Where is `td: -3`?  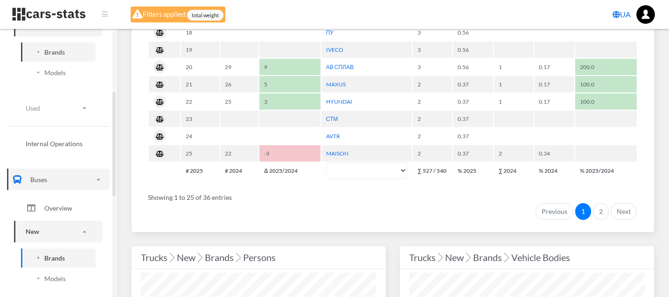 td: -3 is located at coordinates (290, 153).